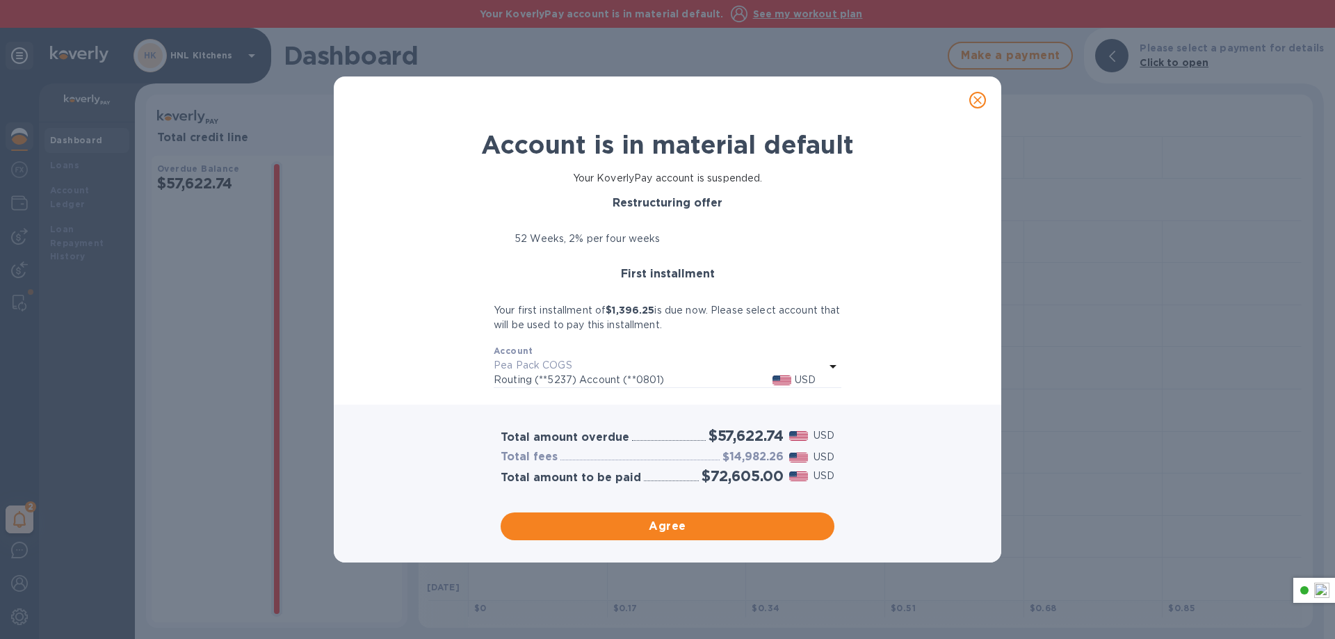  Describe the element at coordinates (667, 526) in the screenshot. I see `button: Agree` at that location.